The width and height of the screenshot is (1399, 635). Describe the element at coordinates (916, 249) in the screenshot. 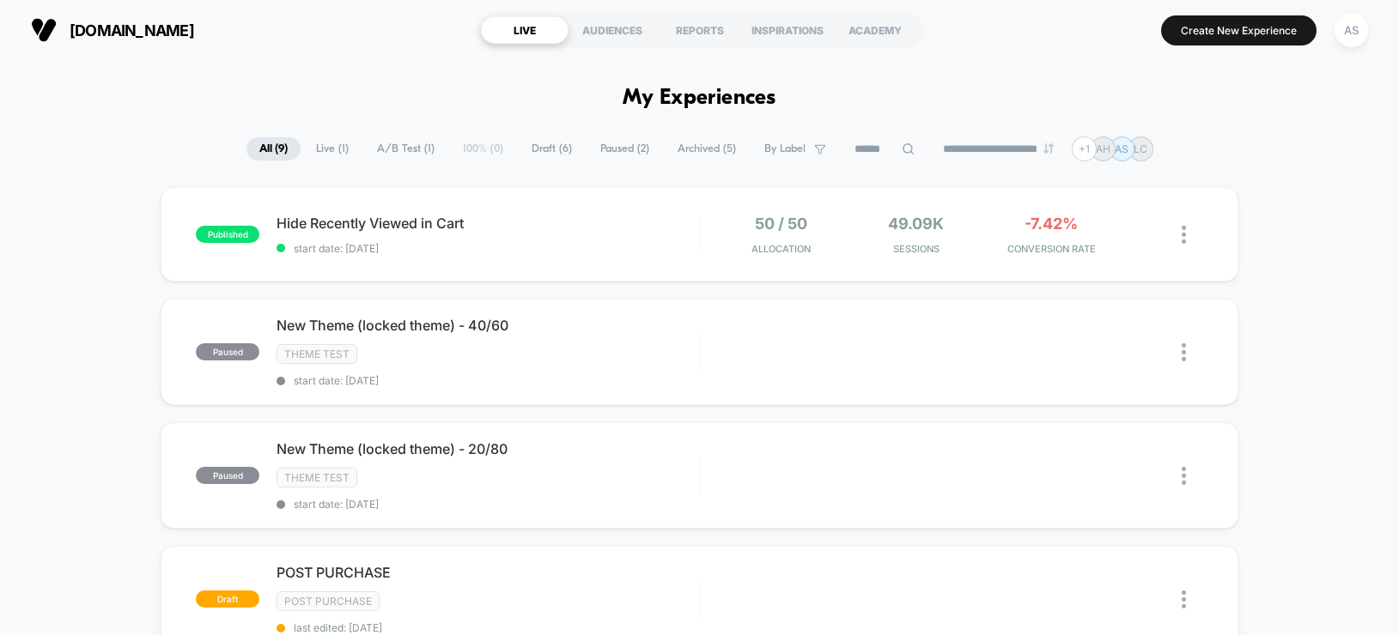

I see `span: Sessions` at that location.